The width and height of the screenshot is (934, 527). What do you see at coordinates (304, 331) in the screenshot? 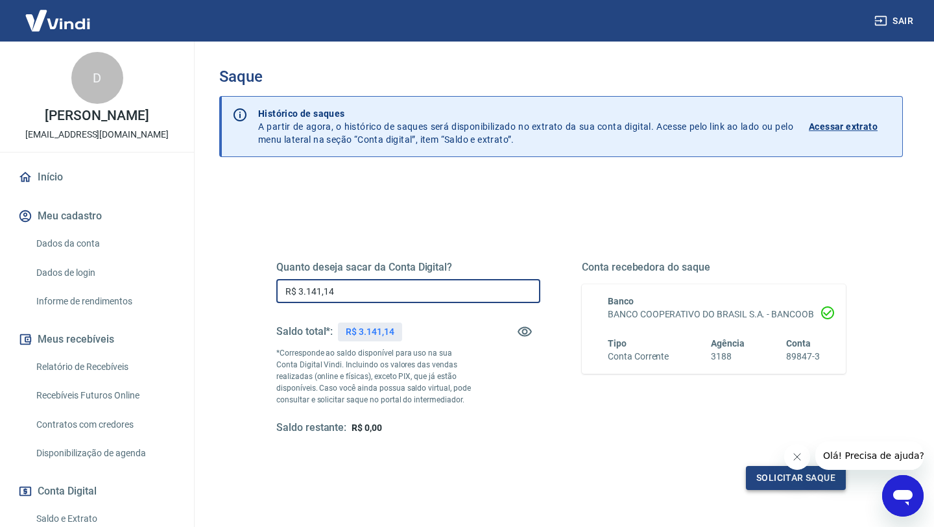
I see `h5: Saldo total*:` at bounding box center [304, 331].